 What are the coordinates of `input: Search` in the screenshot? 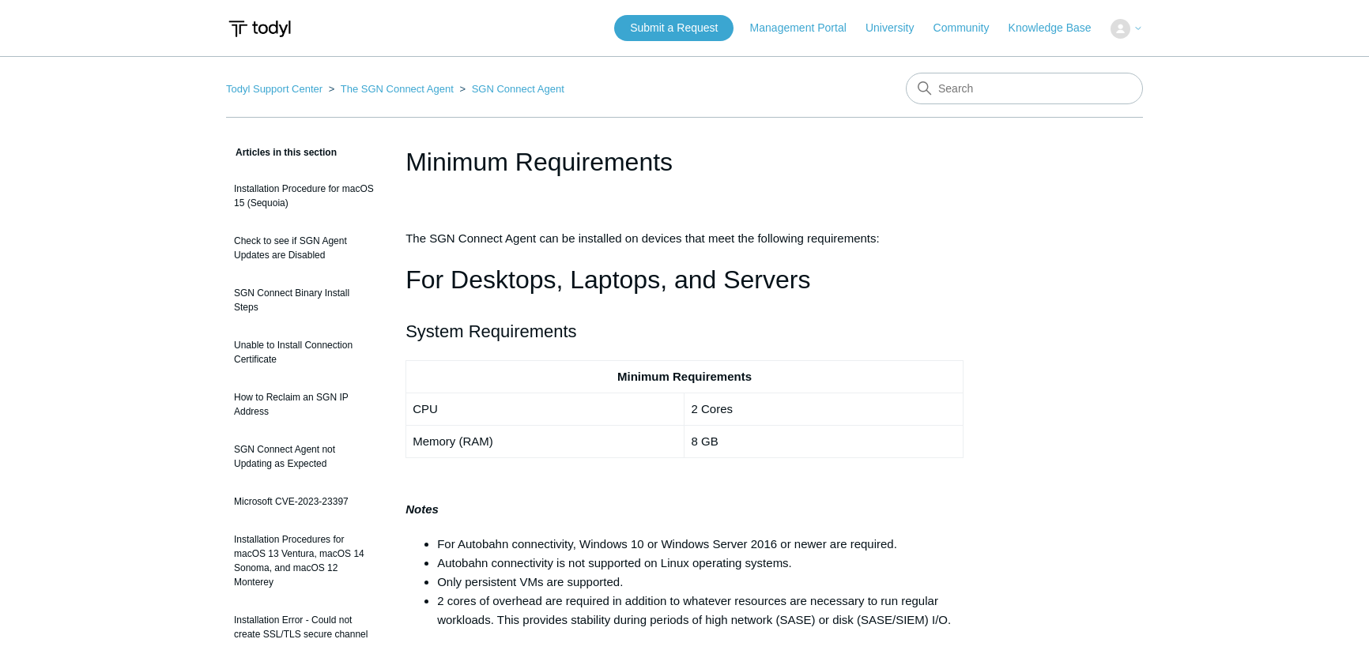 It's located at (1024, 88).